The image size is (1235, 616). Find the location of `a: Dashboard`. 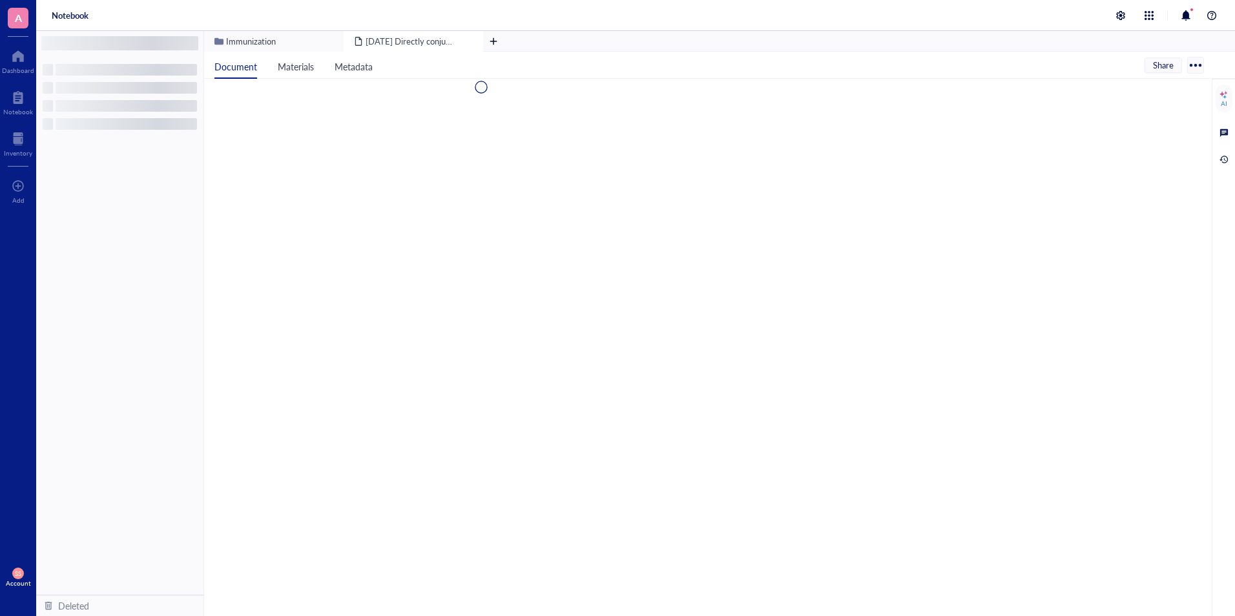

a: Dashboard is located at coordinates (18, 60).